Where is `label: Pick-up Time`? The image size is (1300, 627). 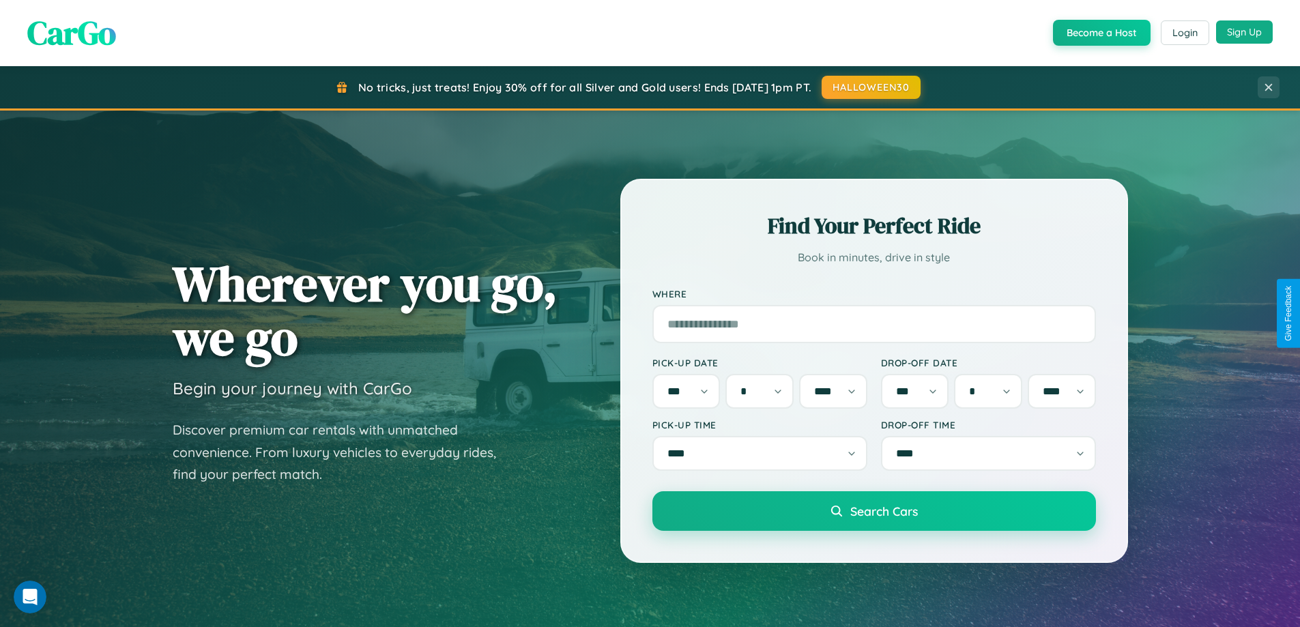 label: Pick-up Time is located at coordinates (759, 424).